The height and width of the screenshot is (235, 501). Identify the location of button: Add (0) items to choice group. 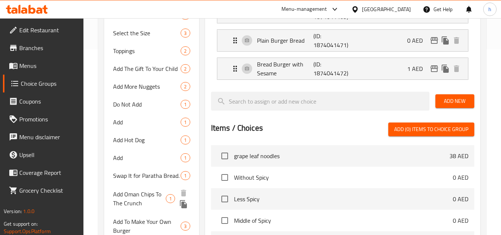
(431, 129).